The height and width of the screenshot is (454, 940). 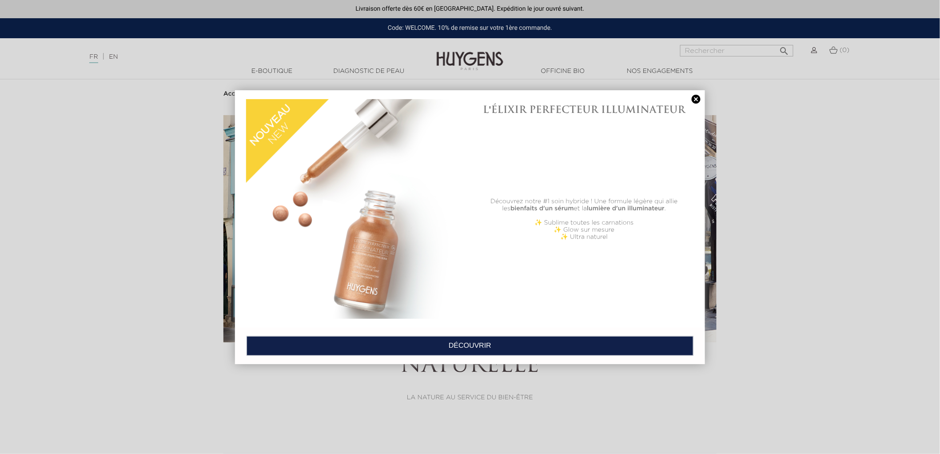 I want to click on p: ✨ Glow sur mesure, so click(x=584, y=230).